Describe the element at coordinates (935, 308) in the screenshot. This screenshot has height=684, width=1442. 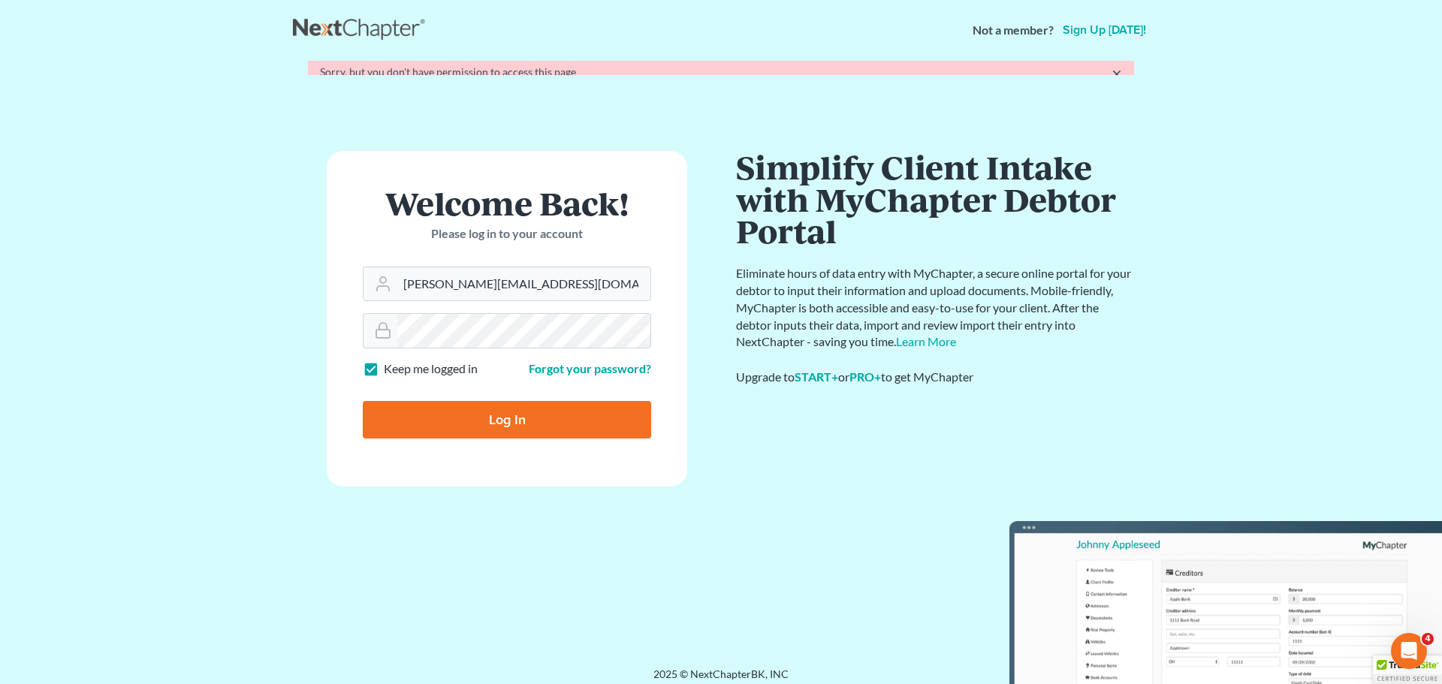
I see `p: Eliminate hours of data entry with MyChapter, a secure online portal for your debtor to input the...` at that location.